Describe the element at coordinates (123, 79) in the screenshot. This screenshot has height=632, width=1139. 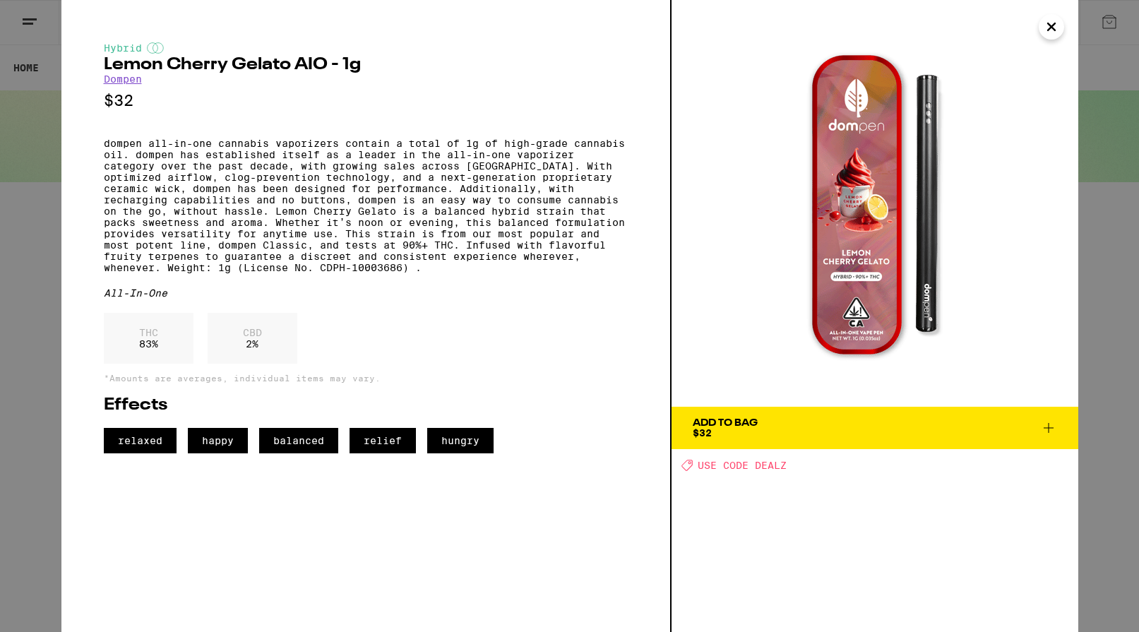
I see `a: Dompen` at that location.